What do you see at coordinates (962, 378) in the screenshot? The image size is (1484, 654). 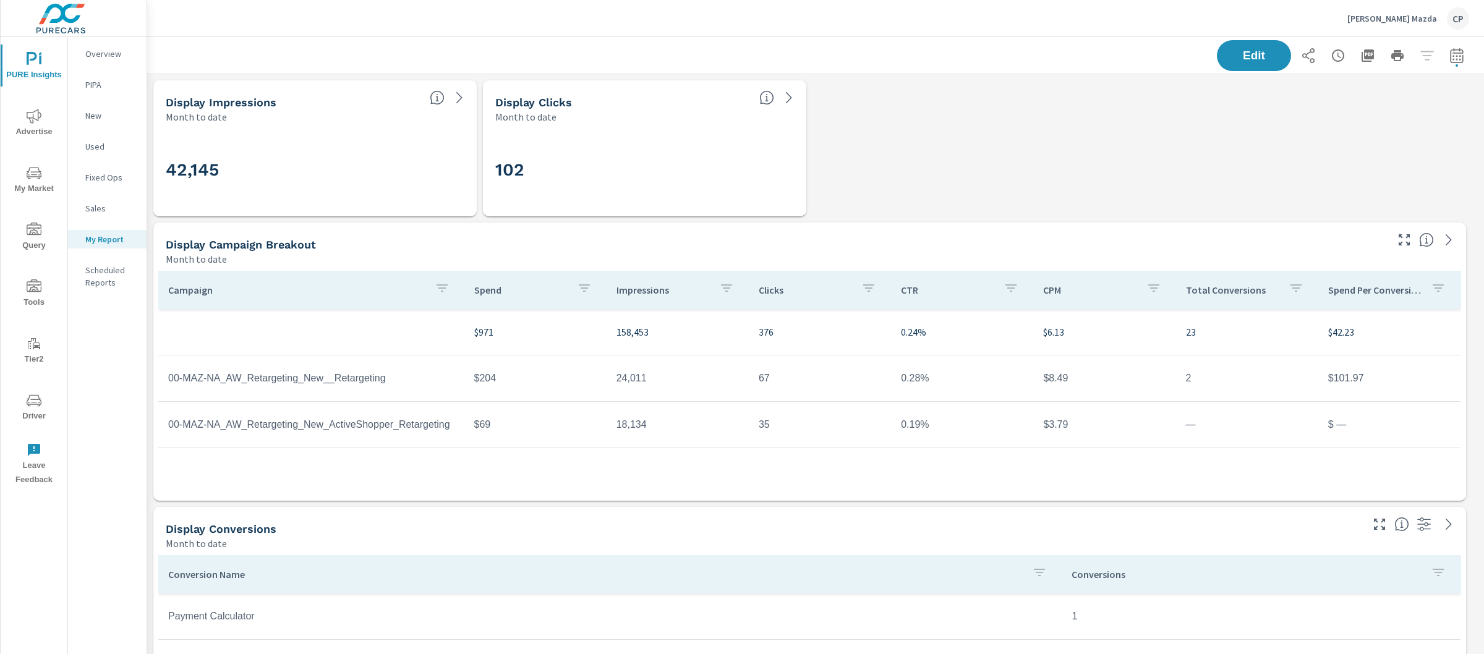 I see `td: 0.28%` at bounding box center [962, 378].